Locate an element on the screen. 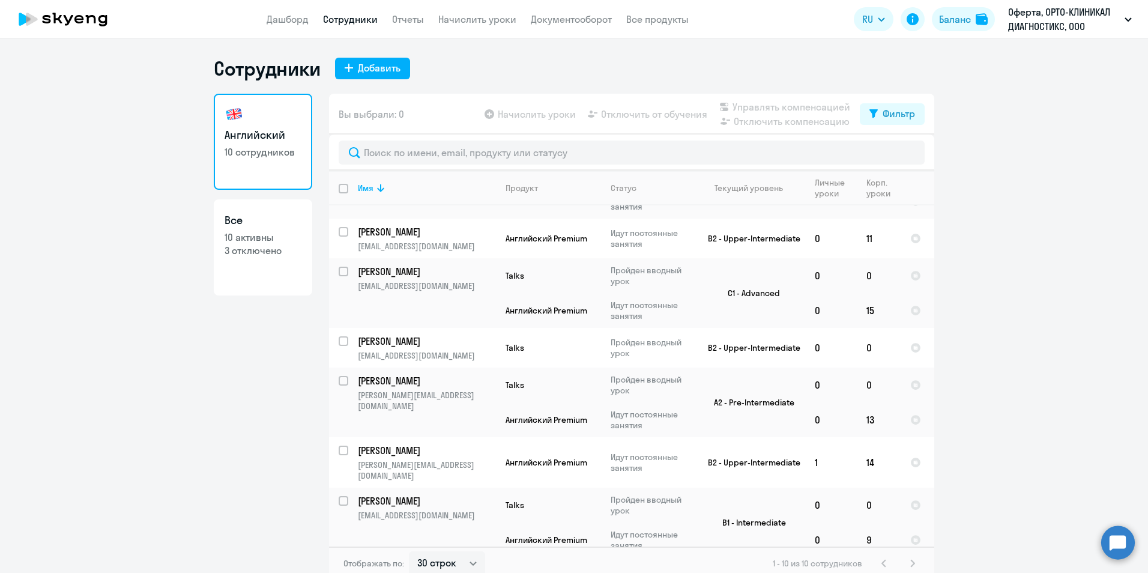 The image size is (1148, 573). a: Балансbalance is located at coordinates (963, 19).